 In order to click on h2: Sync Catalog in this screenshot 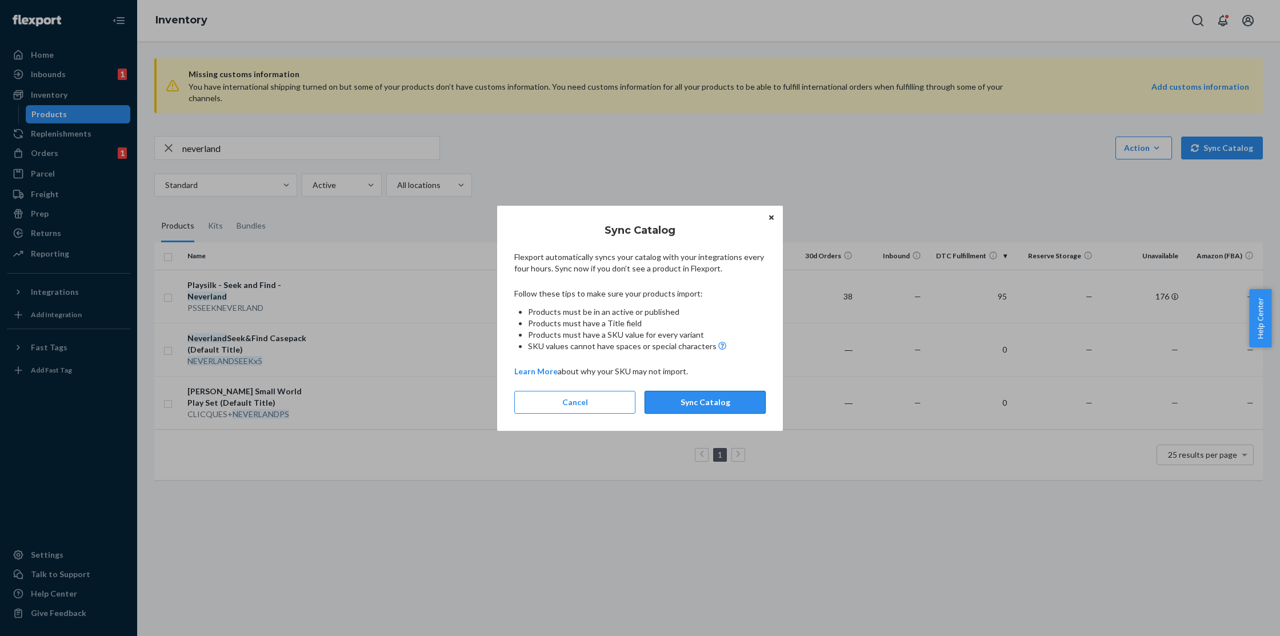, I will do `click(640, 230)`.